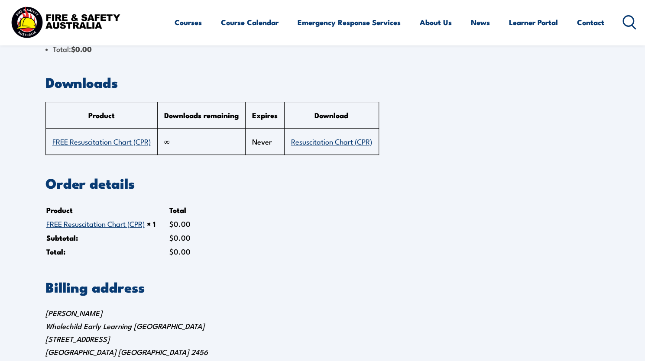 This screenshot has height=361, width=645. Describe the element at coordinates (481, 22) in the screenshot. I see `a: News` at that location.